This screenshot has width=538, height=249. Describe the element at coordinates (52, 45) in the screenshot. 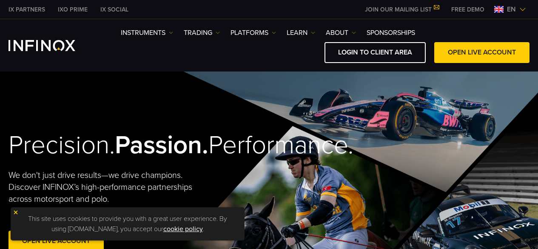

I see `a: INFINOX Logo` at that location.